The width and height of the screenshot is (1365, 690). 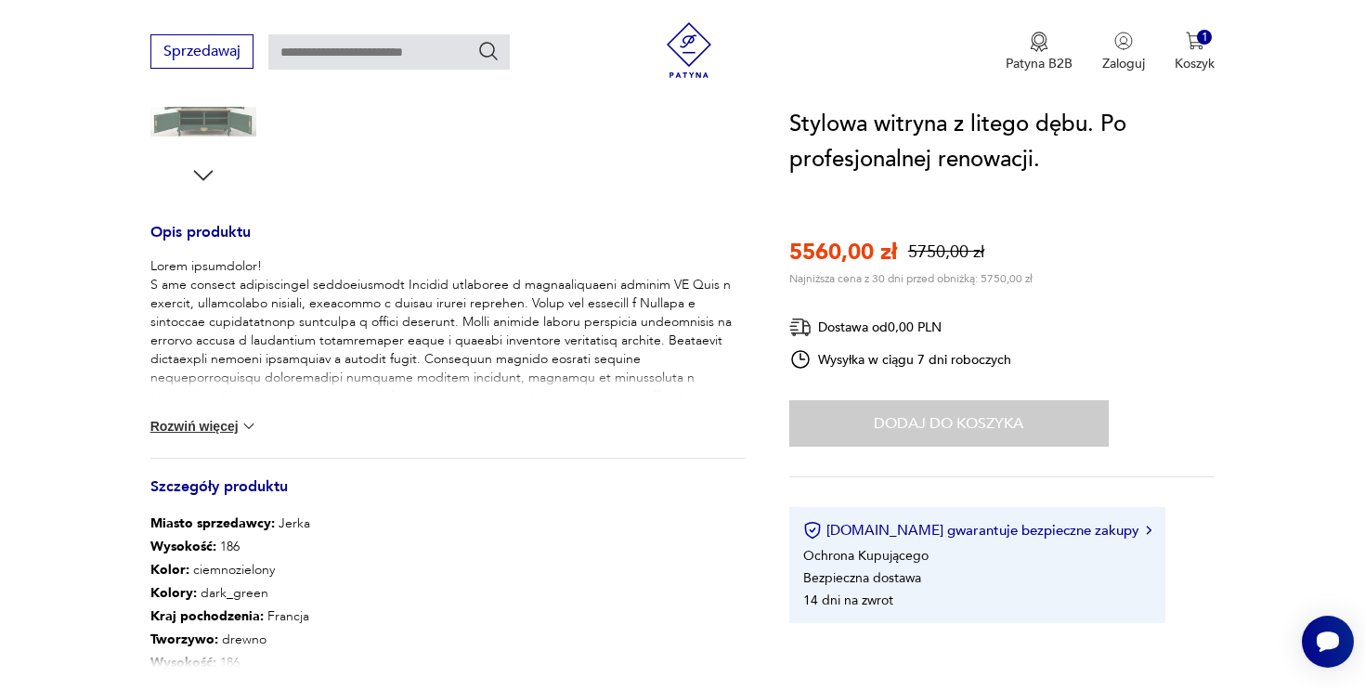 I want to click on p: Lorem ipsumdolor! S ame consect adipiscingel seddoeiusmodt Incidid utlaboree d magnaaliquaeni adm..., so click(x=448, y=387).